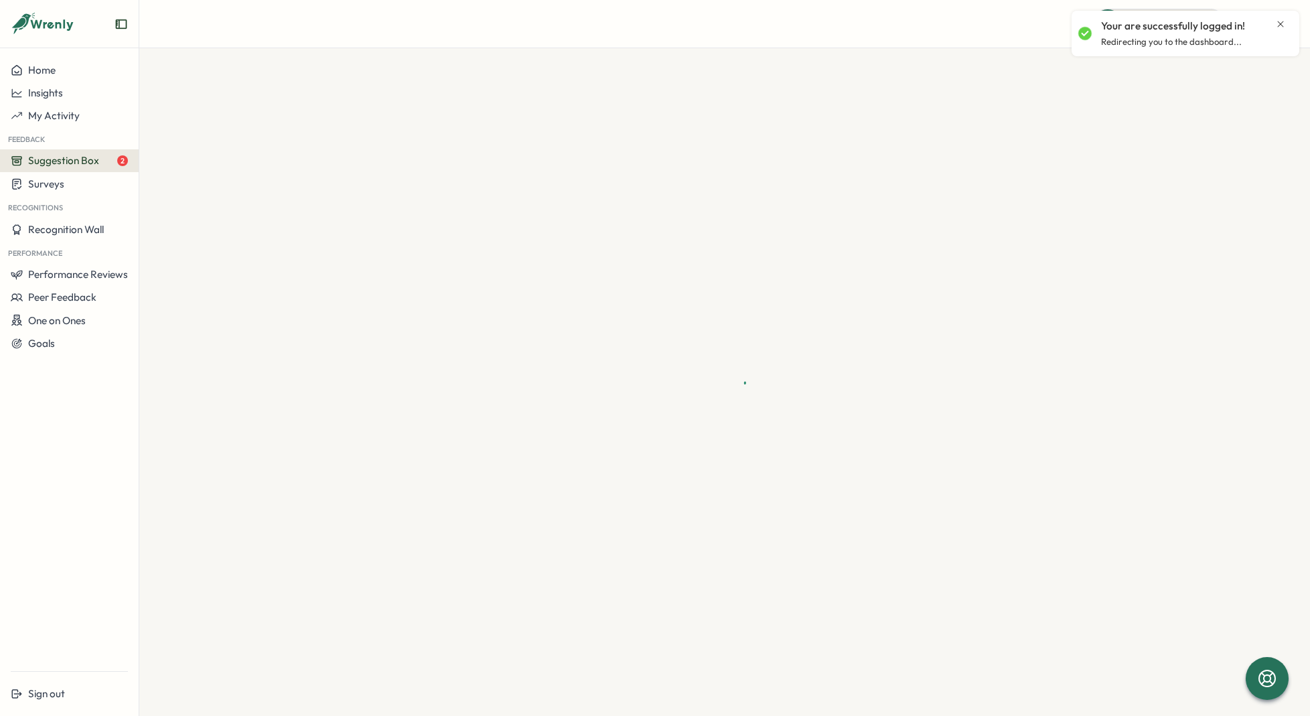 The height and width of the screenshot is (716, 1310). What do you see at coordinates (62, 297) in the screenshot?
I see `span: Peer Feedback` at bounding box center [62, 297].